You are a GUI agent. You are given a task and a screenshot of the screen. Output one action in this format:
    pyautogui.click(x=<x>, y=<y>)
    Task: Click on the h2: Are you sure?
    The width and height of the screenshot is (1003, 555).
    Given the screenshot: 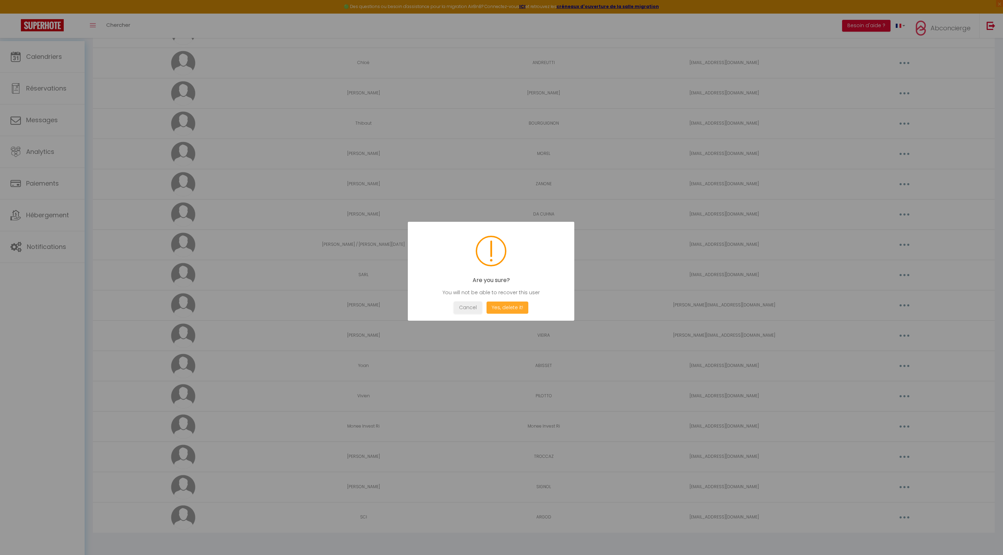 What is the action you would take?
    pyautogui.click(x=491, y=280)
    